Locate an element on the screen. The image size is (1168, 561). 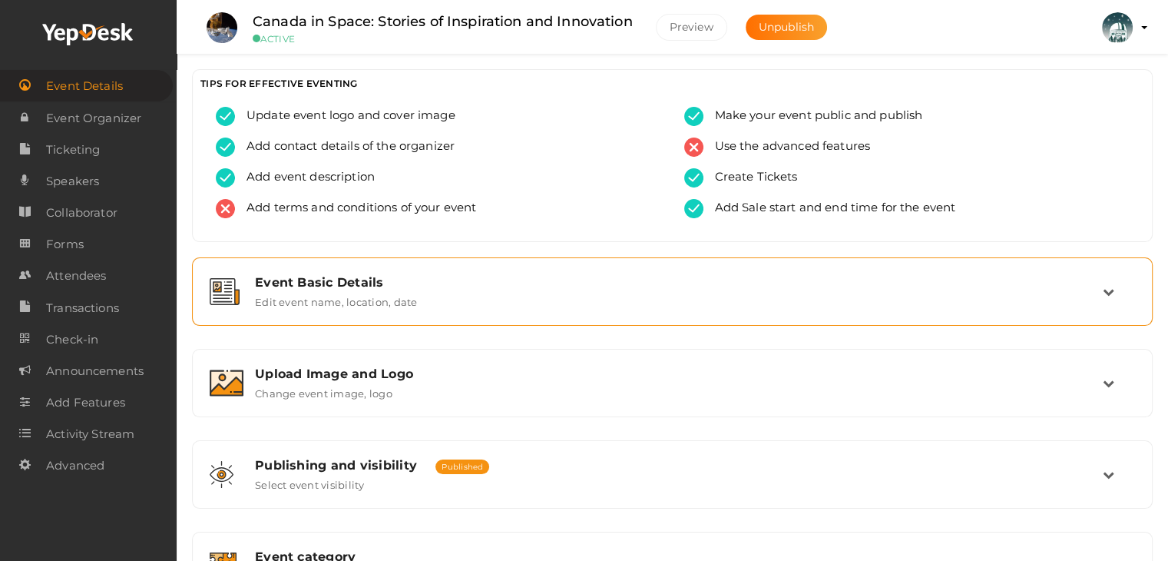
small: ACTIVE is located at coordinates (442, 38).